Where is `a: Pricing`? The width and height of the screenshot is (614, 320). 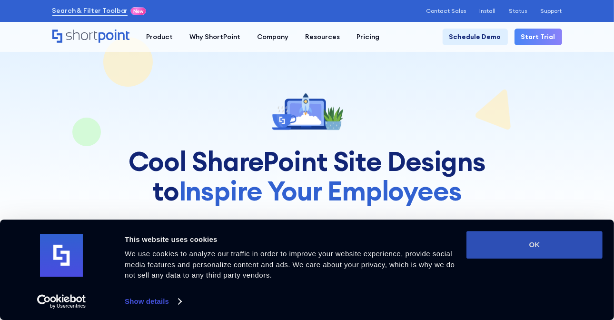
a: Pricing is located at coordinates (368, 37).